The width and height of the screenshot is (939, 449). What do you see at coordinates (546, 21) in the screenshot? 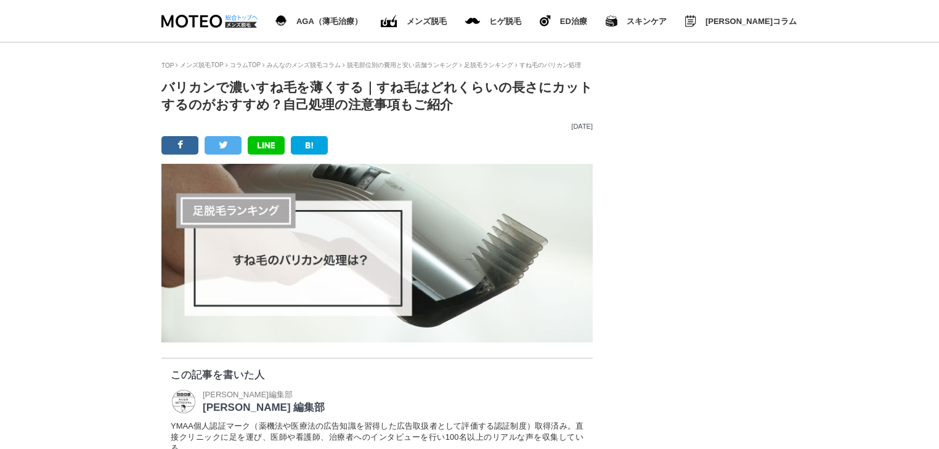
I see `img: ヒゲ脱毛` at bounding box center [546, 21].